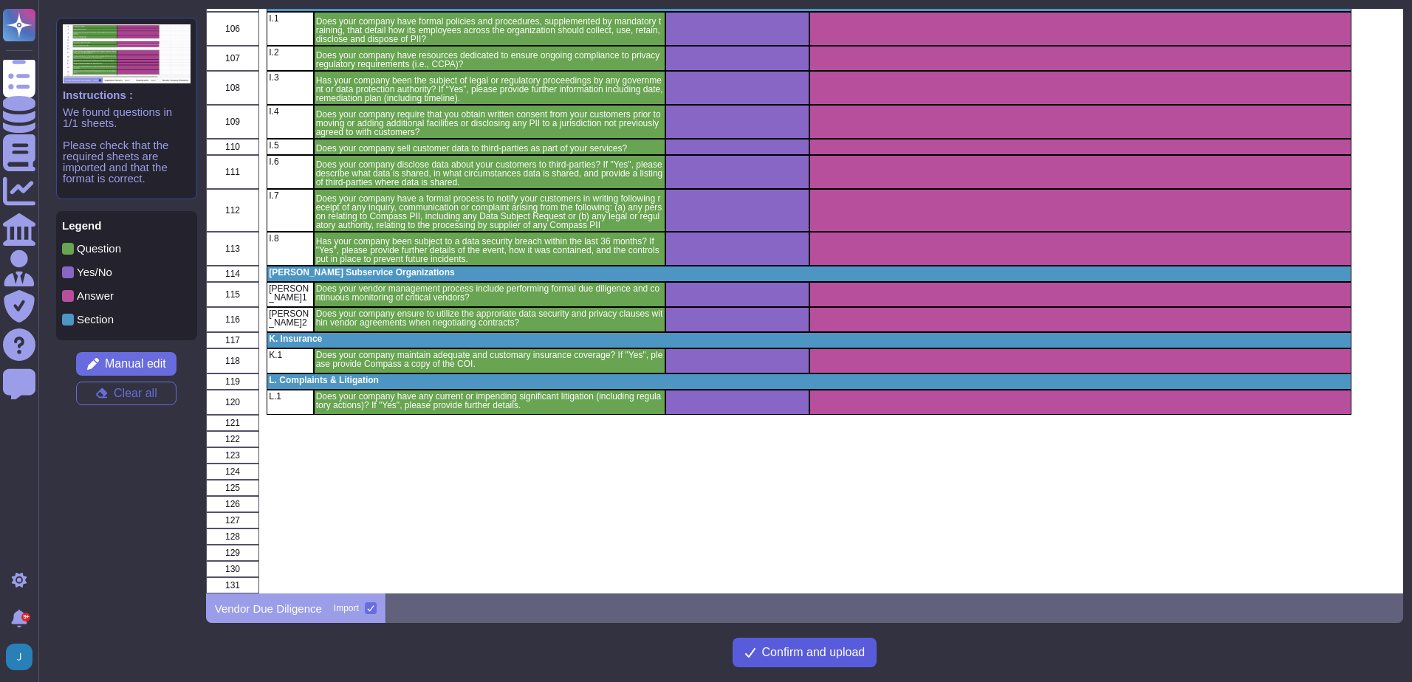 This screenshot has width=1412, height=682. What do you see at coordinates (233, 295) in the screenshot?
I see `div: 115` at bounding box center [233, 295].